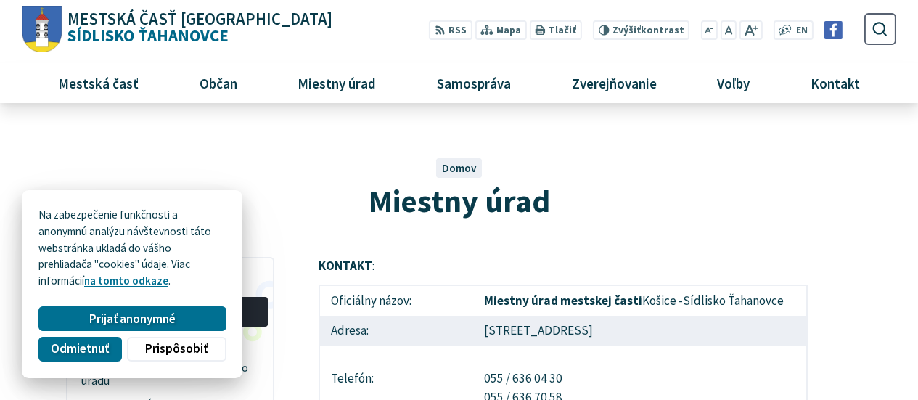  Describe the element at coordinates (801, 30) in the screenshot. I see `a: EN` at that location.